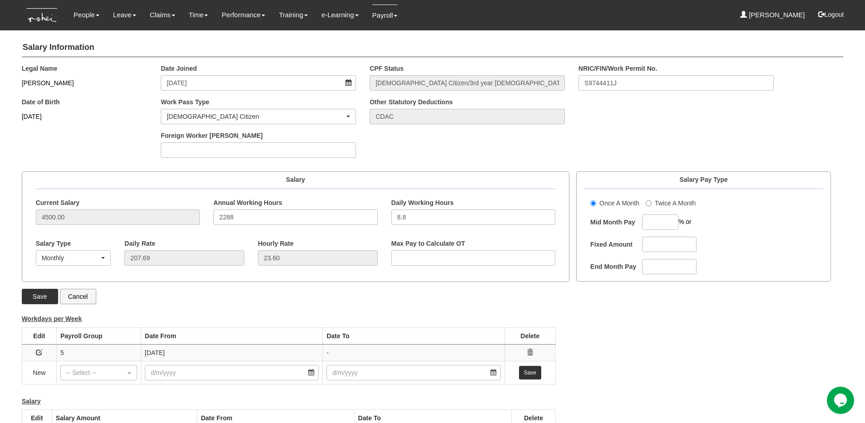  Describe the element at coordinates (162, 15) in the screenshot. I see `a: Claims` at that location.